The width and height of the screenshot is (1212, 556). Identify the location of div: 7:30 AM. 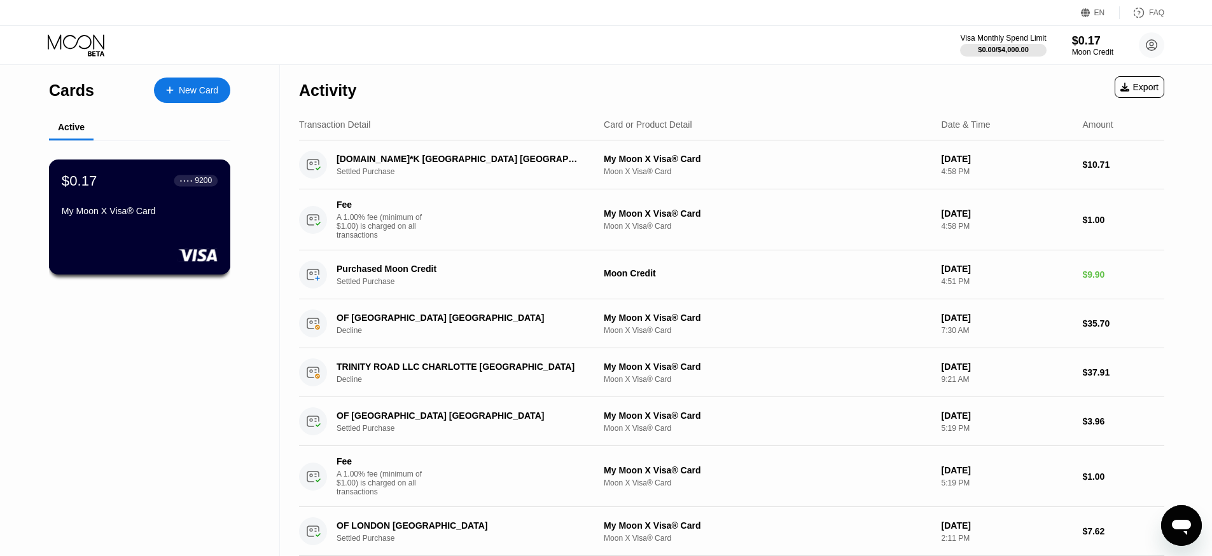
(1007, 331).